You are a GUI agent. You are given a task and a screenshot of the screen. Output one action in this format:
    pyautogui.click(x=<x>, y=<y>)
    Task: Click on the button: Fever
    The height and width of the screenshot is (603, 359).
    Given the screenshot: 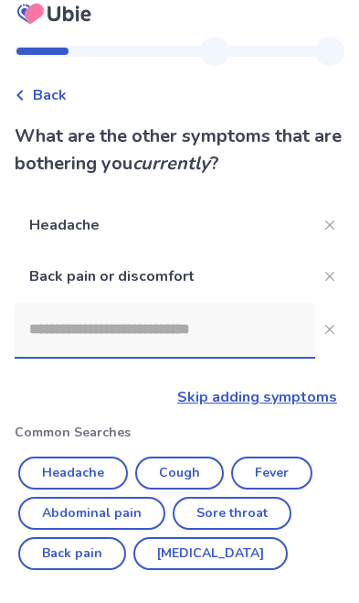 What is the action you would take?
    pyautogui.click(x=272, y=473)
    